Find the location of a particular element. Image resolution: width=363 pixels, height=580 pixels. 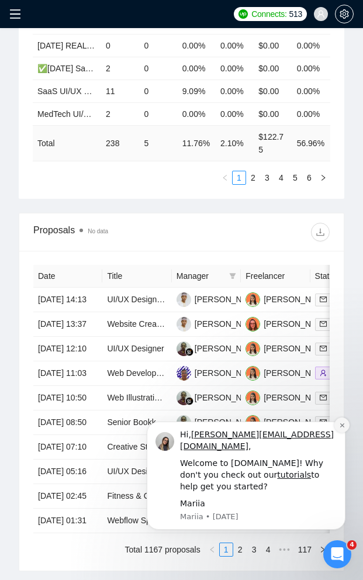

a: 6 is located at coordinates (309, 178).